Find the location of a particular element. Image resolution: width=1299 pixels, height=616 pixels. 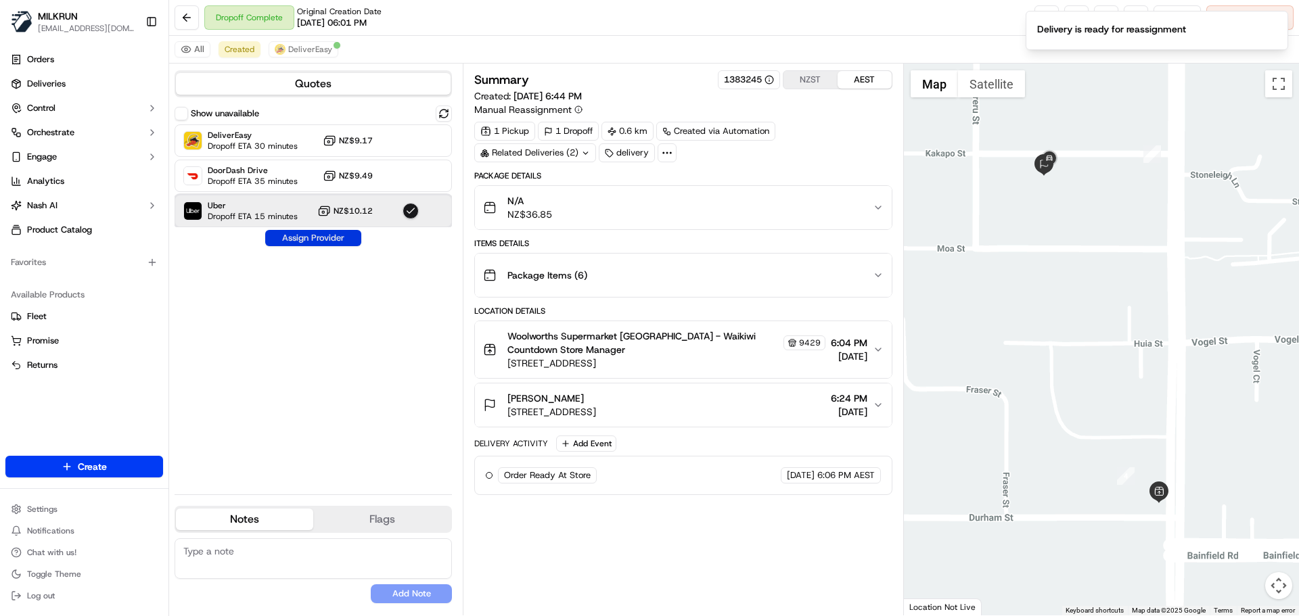

span: Map data ©2025 Google is located at coordinates (1169, 610).